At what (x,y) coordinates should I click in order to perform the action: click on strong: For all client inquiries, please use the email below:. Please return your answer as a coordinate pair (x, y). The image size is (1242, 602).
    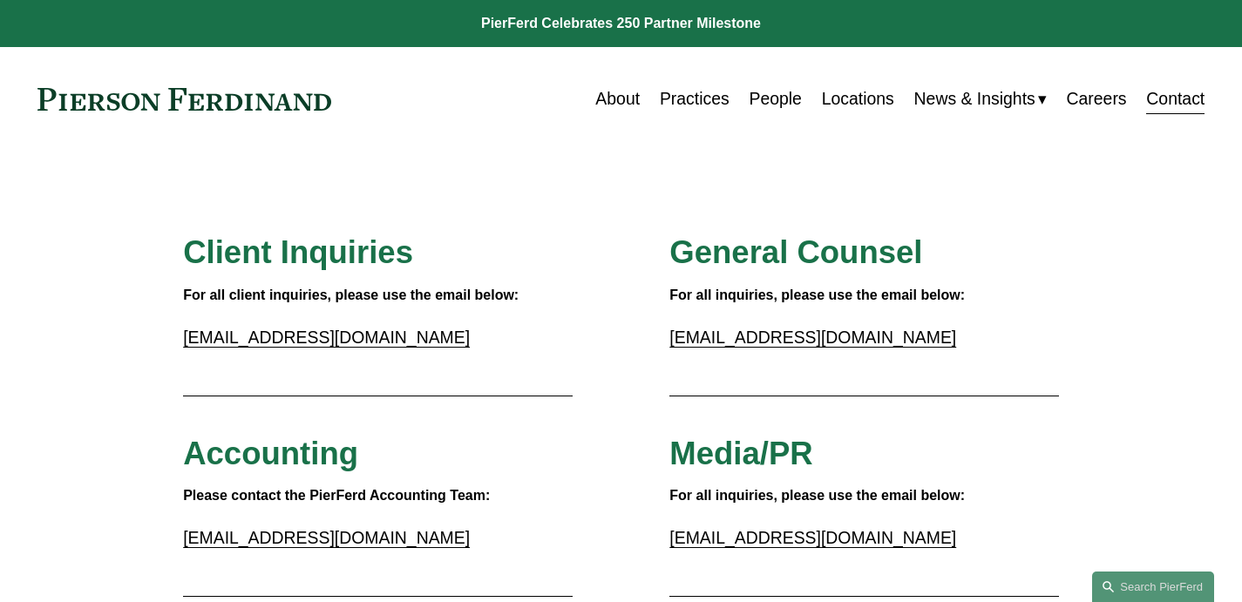
    Looking at the image, I should click on (350, 295).